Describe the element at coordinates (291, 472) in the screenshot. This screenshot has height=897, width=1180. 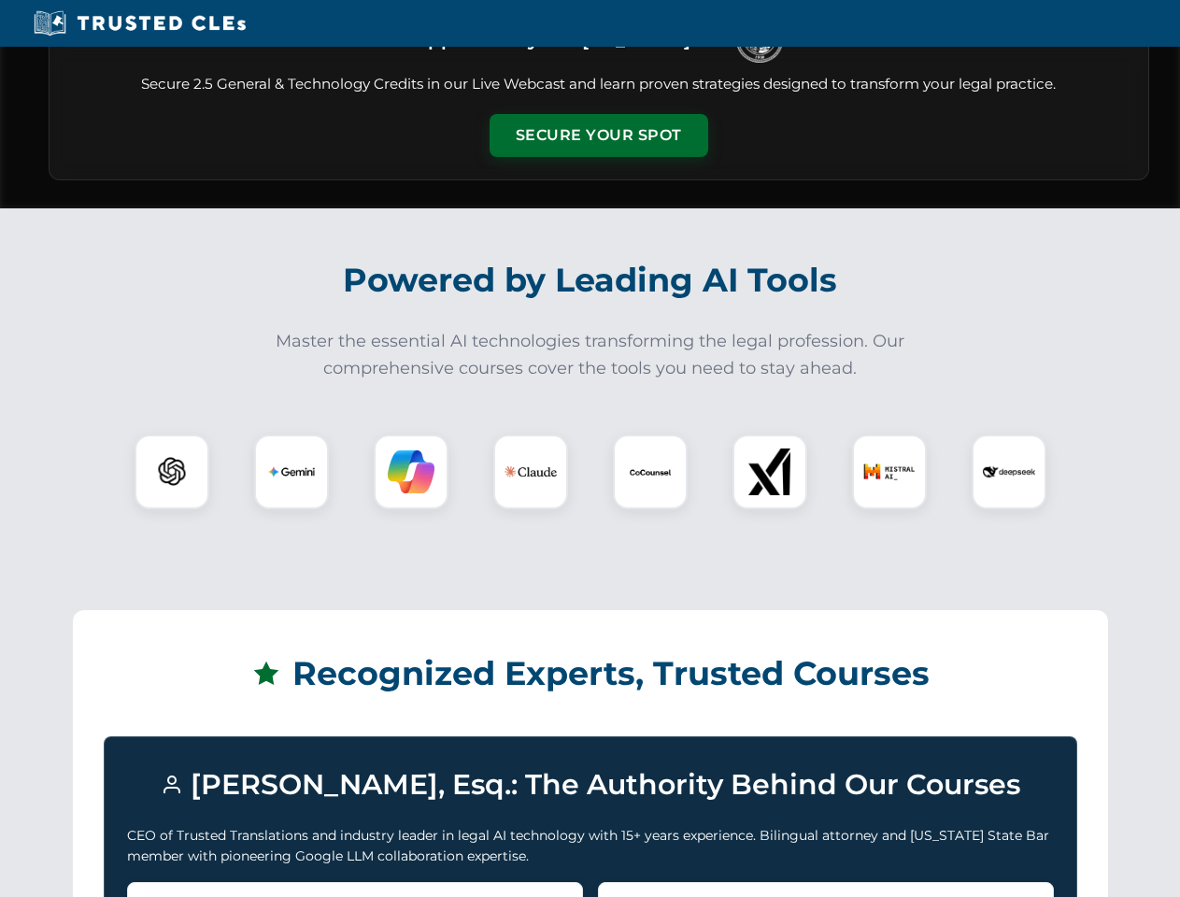
I see `div: Gemini` at that location.